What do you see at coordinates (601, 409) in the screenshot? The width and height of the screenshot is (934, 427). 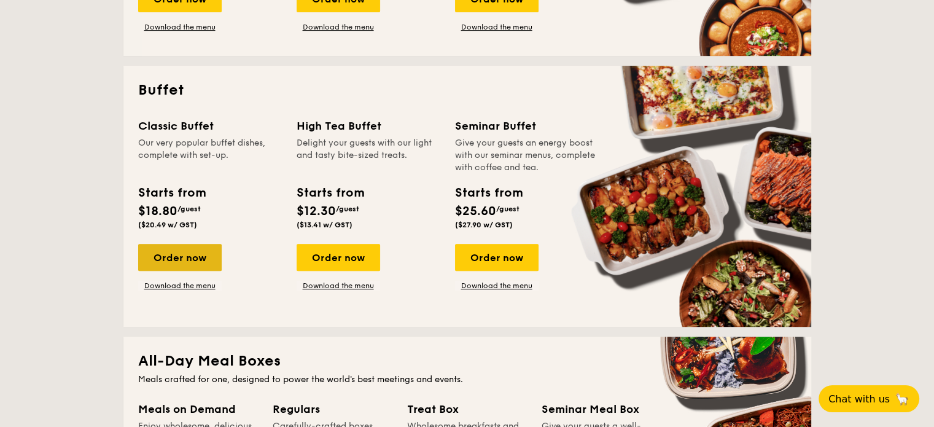 I see `div: Seminar Meal Box` at bounding box center [601, 409].